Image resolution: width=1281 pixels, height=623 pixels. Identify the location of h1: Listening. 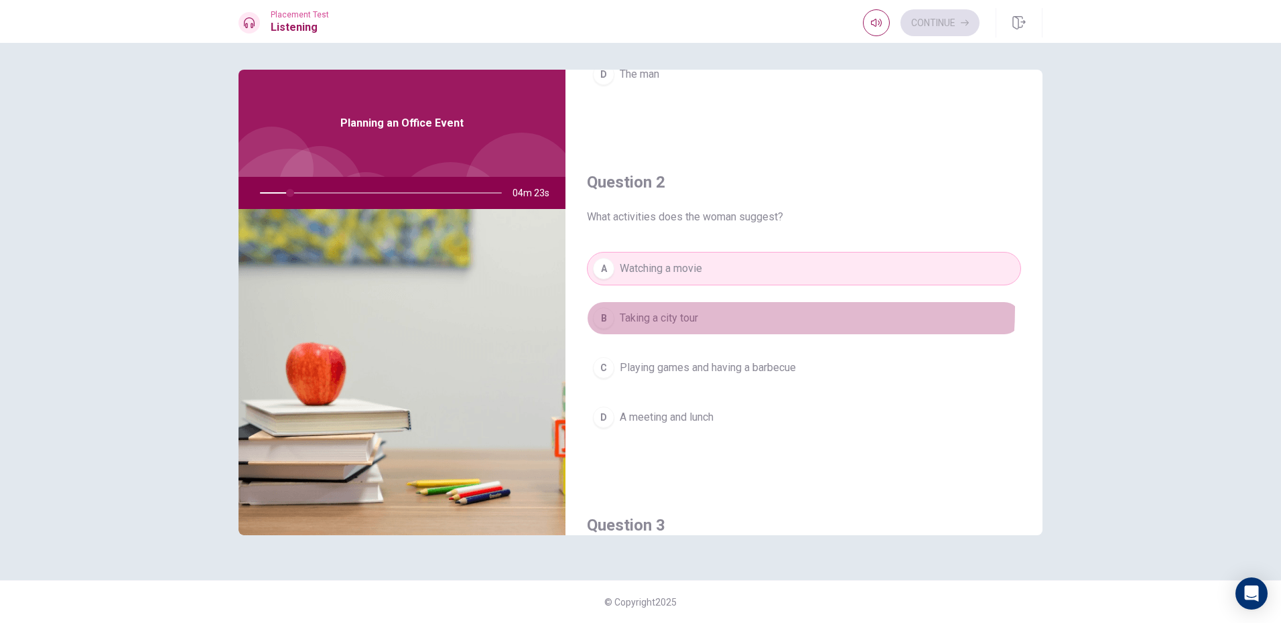
(300, 27).